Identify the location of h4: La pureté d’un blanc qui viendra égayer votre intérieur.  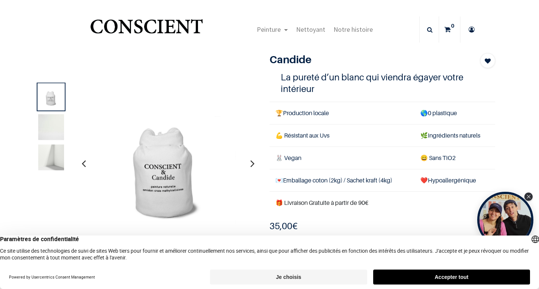
(382, 83).